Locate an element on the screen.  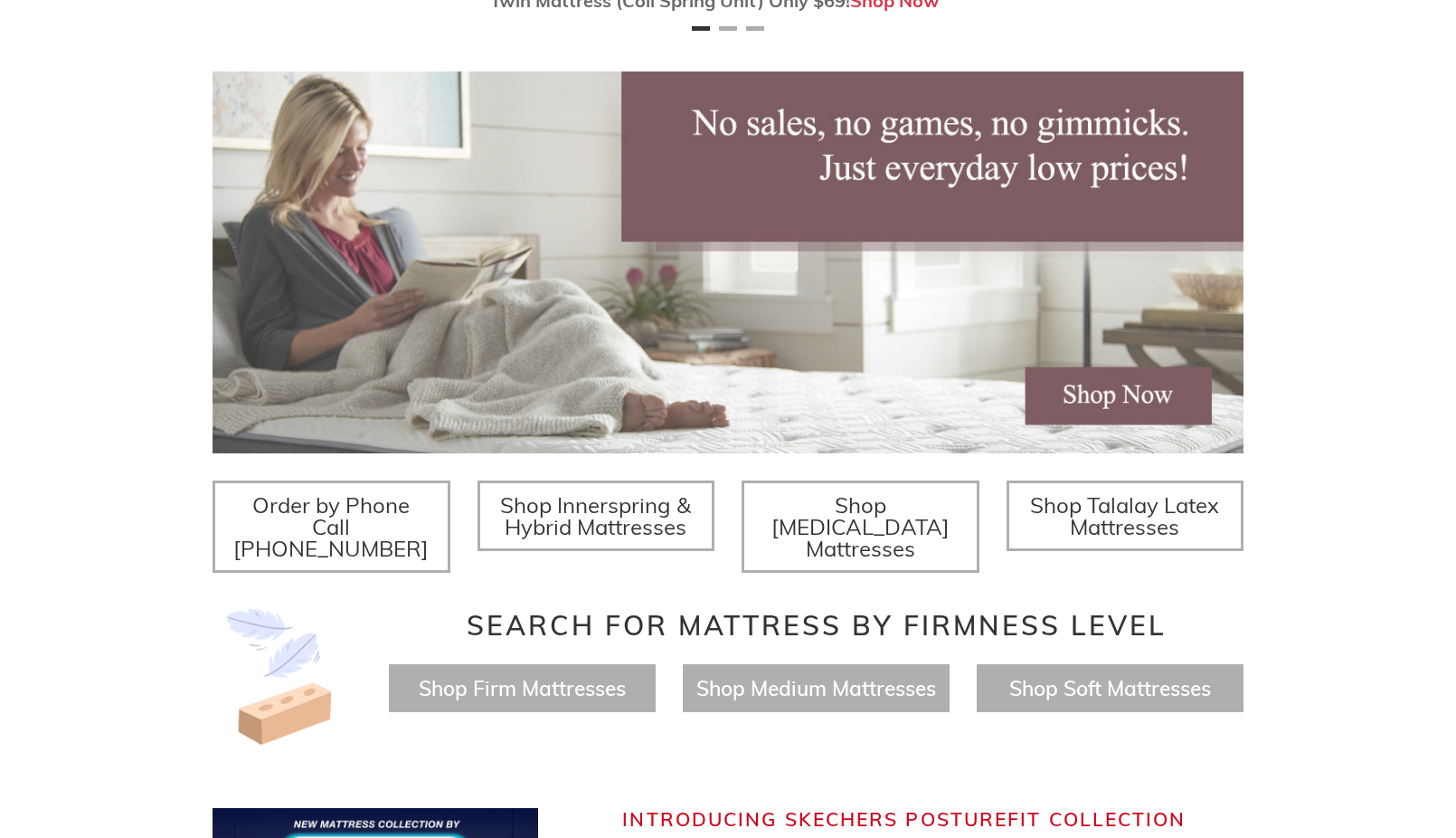
img: herobannermay2022-1652879215306_1200x.jpg is located at coordinates (728, 262).